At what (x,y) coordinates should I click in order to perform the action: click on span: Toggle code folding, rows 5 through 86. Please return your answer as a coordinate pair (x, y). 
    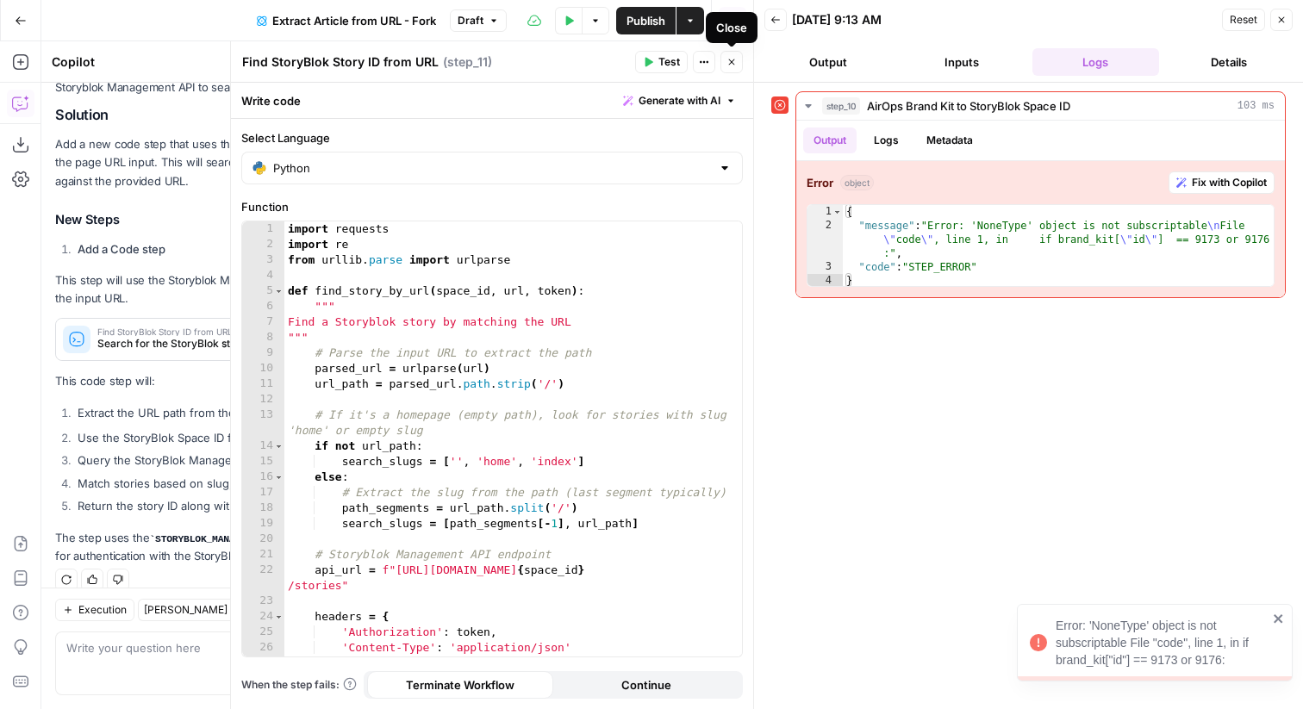
    Looking at the image, I should click on (278, 291).